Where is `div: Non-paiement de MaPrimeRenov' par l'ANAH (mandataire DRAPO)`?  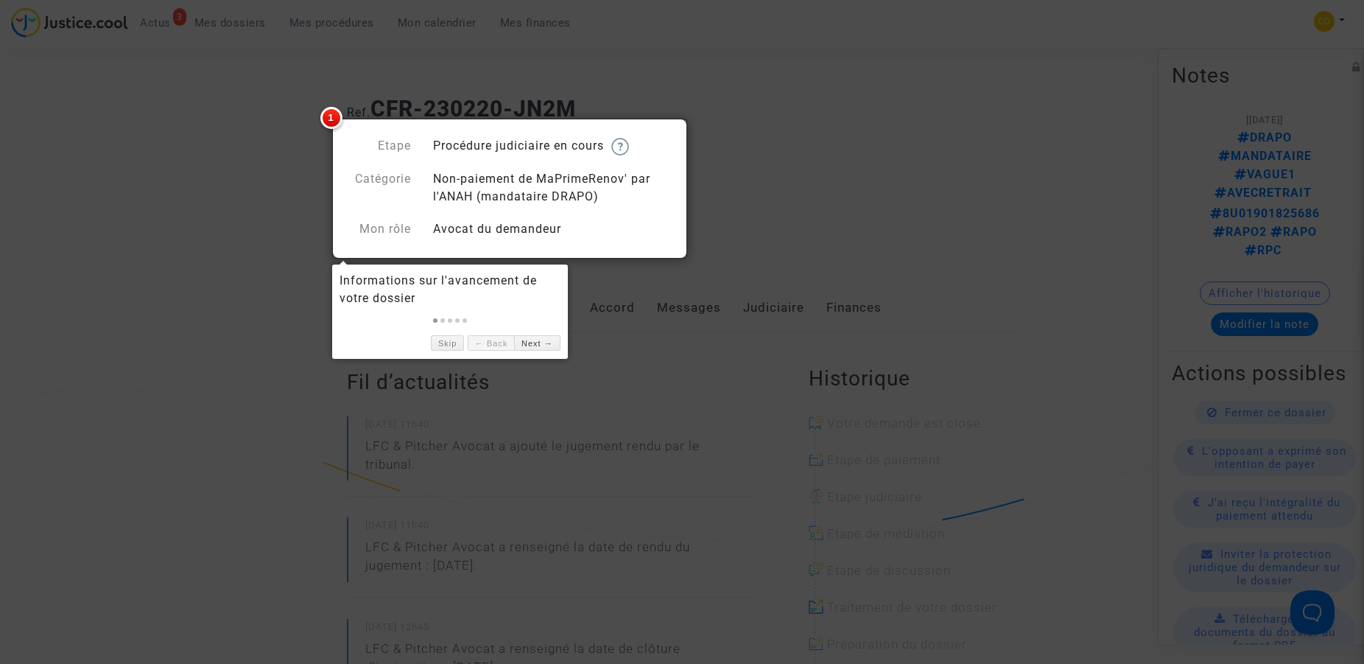 div: Non-paiement de MaPrimeRenov' par l'ANAH (mandataire DRAPO) is located at coordinates (552, 188).